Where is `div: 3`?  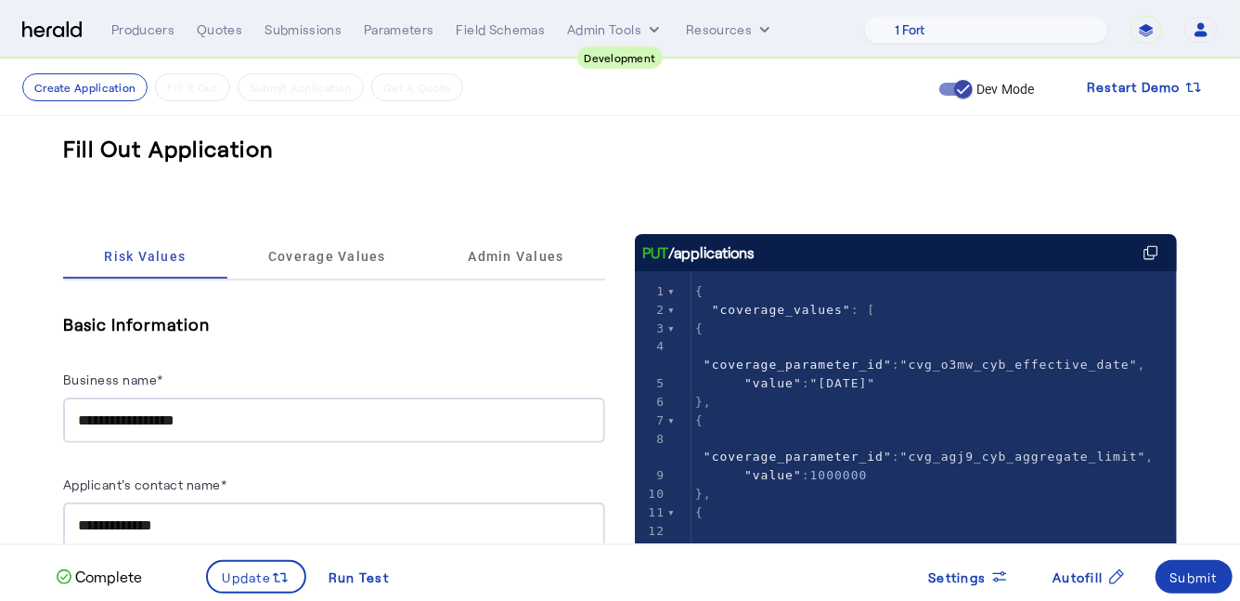
div: 3 is located at coordinates (651, 329).